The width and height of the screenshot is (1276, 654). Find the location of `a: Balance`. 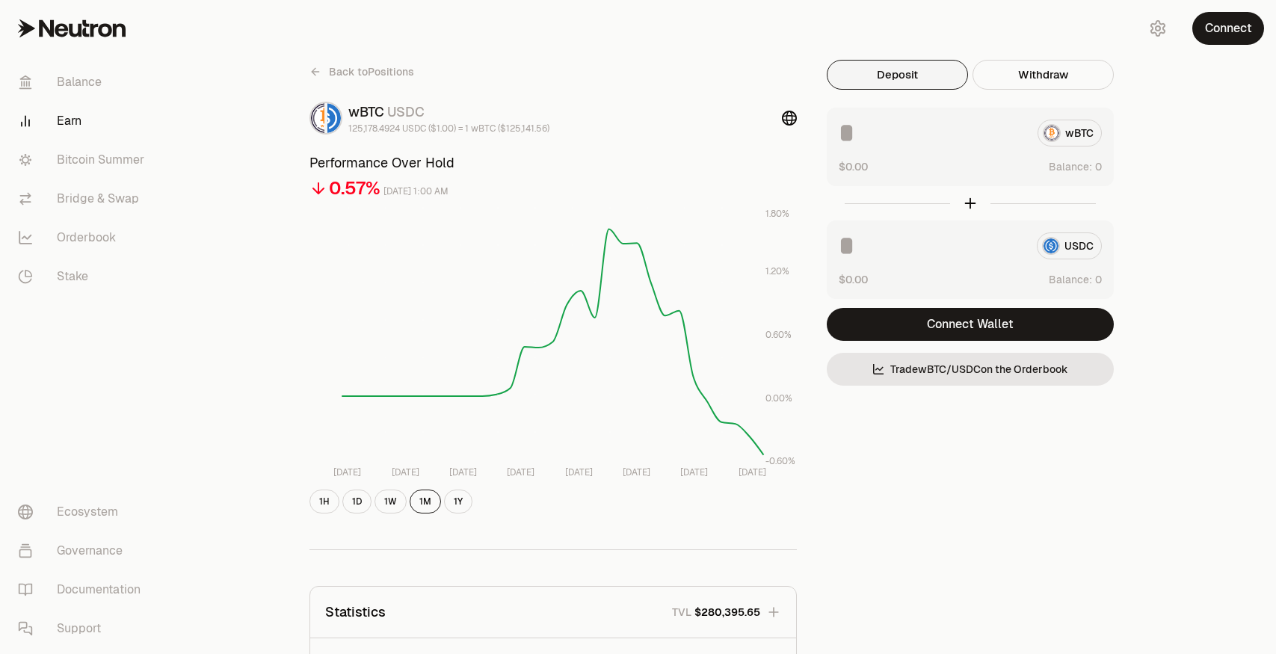

a: Balance is located at coordinates (84, 82).